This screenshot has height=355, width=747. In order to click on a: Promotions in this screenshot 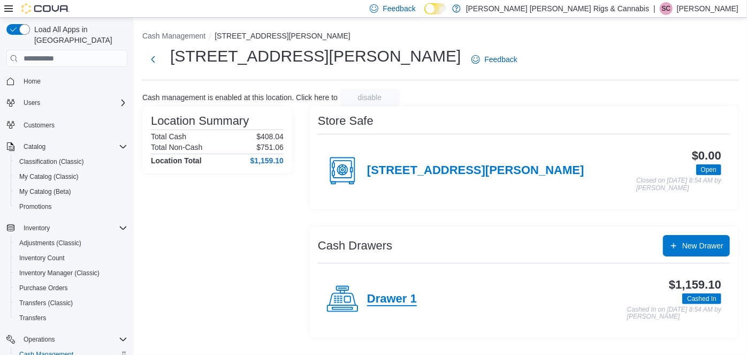, I will do `click(35, 207)`.